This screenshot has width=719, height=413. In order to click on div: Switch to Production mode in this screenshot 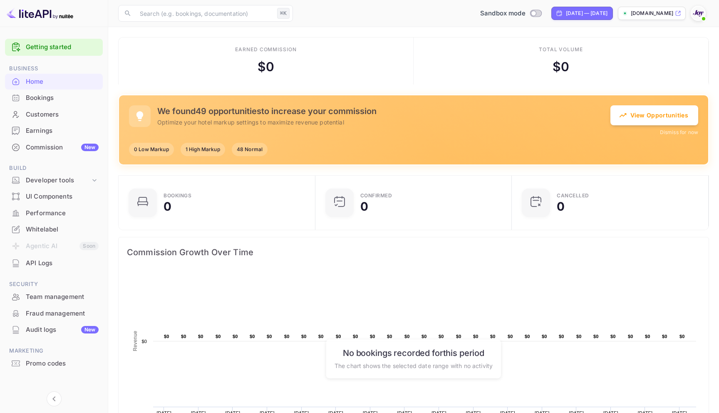, I will do `click(511, 13)`.